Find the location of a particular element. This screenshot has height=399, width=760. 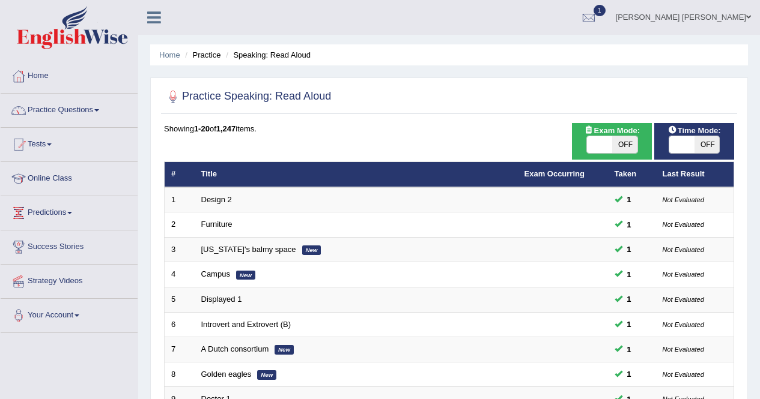

a: Your Account is located at coordinates (69, 314).